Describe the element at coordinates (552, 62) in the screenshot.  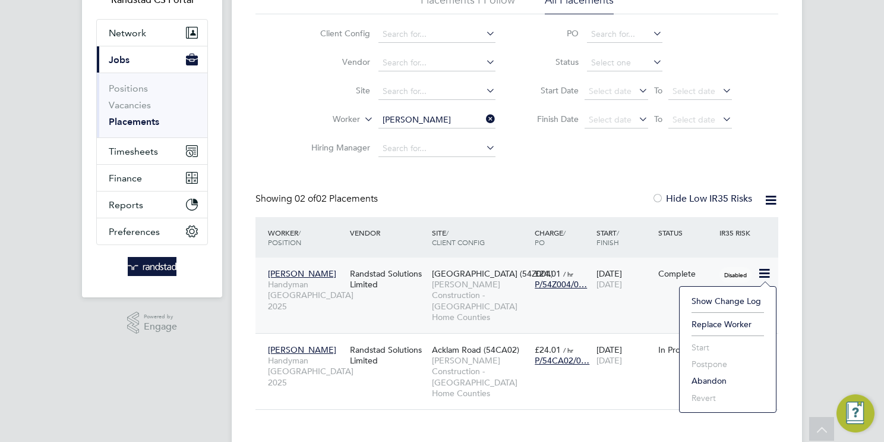
I see `label: Status` at that location.